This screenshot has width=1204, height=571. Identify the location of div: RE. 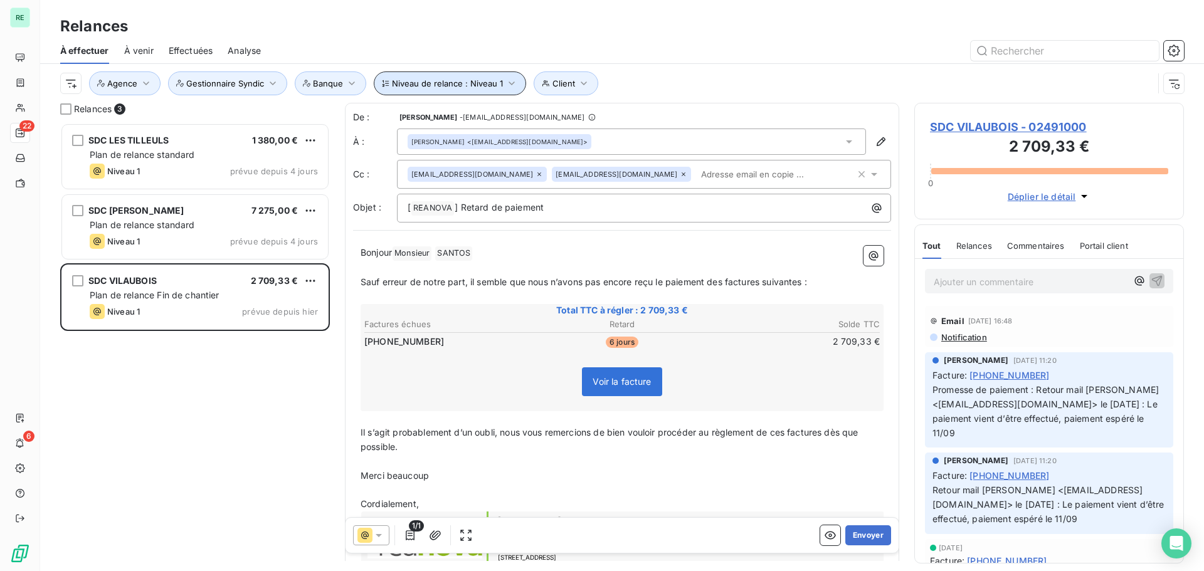
(20, 18).